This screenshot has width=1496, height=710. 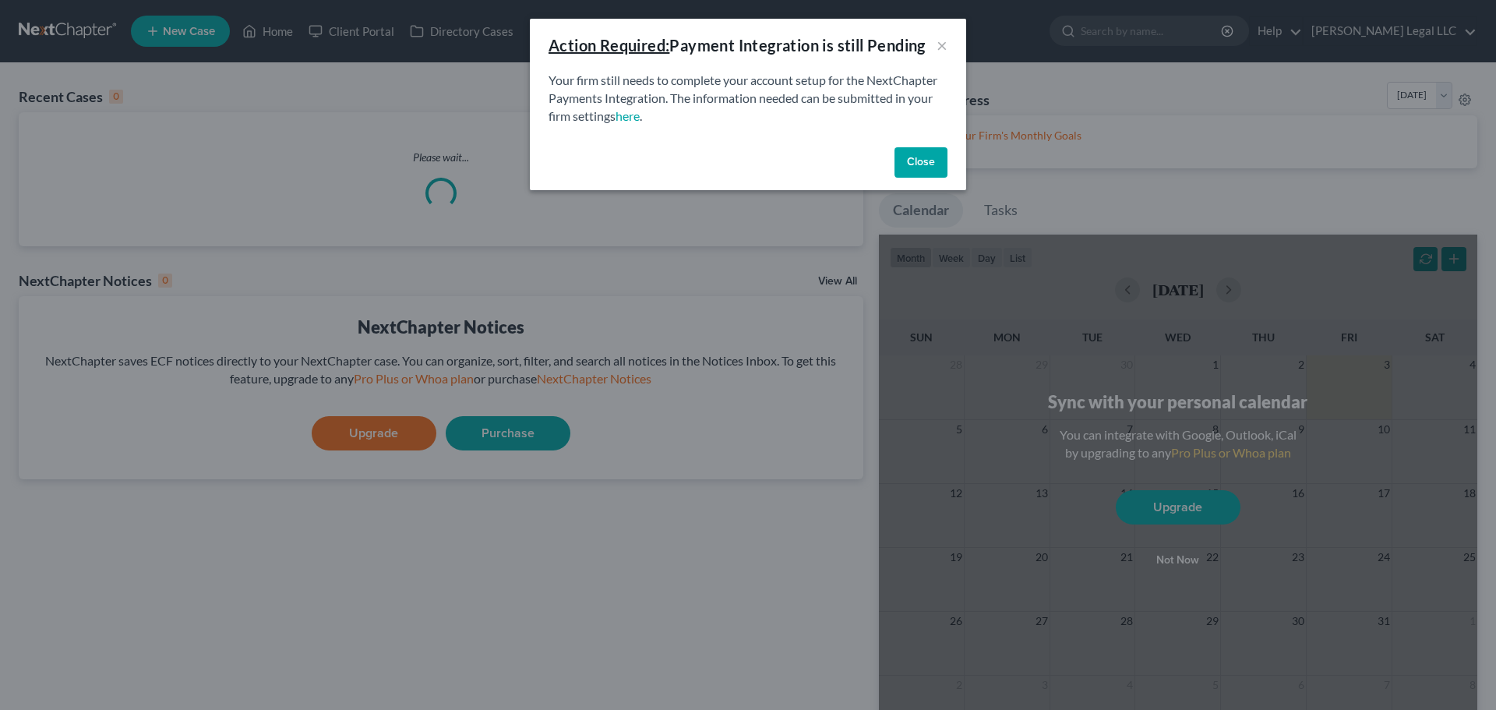 What do you see at coordinates (627, 115) in the screenshot?
I see `a: here` at bounding box center [627, 115].